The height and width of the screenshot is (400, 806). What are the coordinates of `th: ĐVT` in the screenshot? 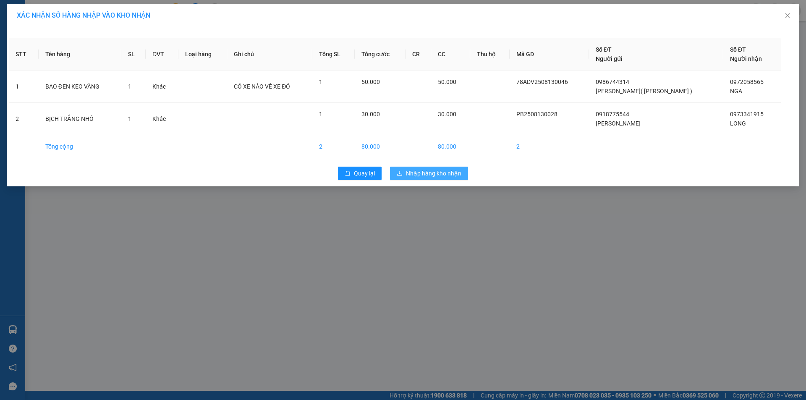 It's located at (162, 54).